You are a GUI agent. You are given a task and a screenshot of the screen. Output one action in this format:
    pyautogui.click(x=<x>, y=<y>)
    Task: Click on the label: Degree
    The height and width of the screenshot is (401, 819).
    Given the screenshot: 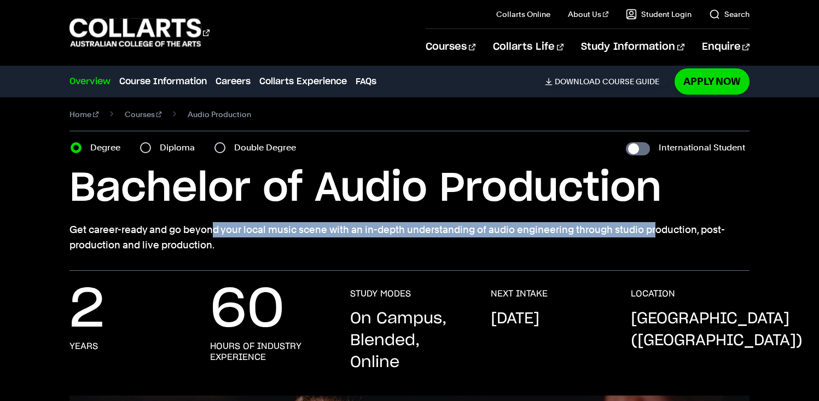 What is the action you would take?
    pyautogui.click(x=108, y=148)
    